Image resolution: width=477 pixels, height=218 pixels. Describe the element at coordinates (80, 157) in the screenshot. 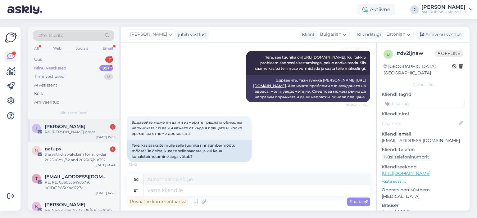

I see `div: the withdrawal/claim form, order 202508/eu/32 and 202507/eu/352` at that location.